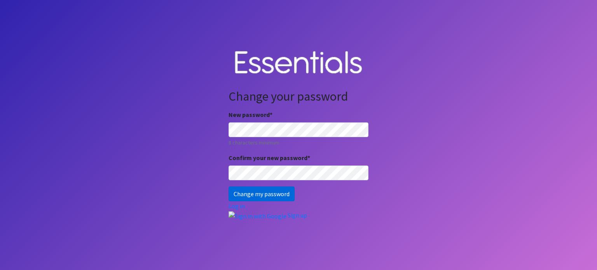 Image resolution: width=597 pixels, height=270 pixels. Describe the element at coordinates (299, 63) in the screenshot. I see `img: Human Essentials` at that location.